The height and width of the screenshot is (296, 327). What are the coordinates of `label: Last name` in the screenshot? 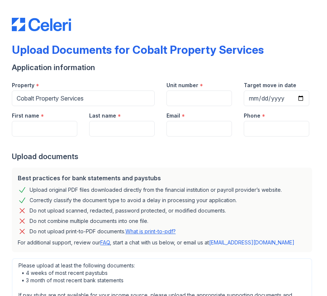 It's located at (103, 116).